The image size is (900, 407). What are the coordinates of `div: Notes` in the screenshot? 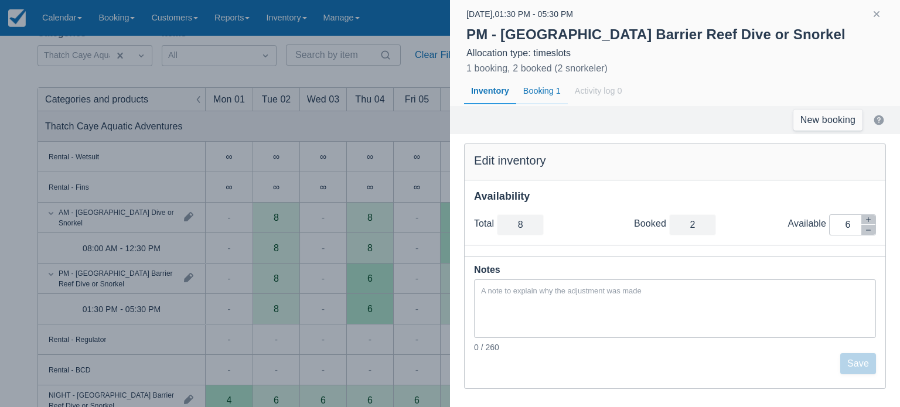 It's located at (675, 270).